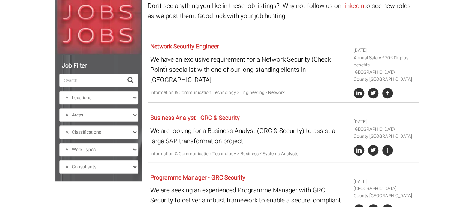 Image resolution: width=474 pixels, height=207 pixels. What do you see at coordinates (353, 6) in the screenshot?
I see `a: Linkedin` at bounding box center [353, 6].